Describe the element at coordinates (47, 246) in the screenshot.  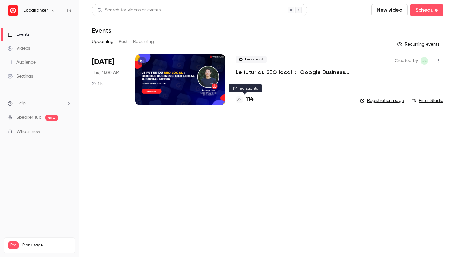
I see `span: Plan usage` at that location.